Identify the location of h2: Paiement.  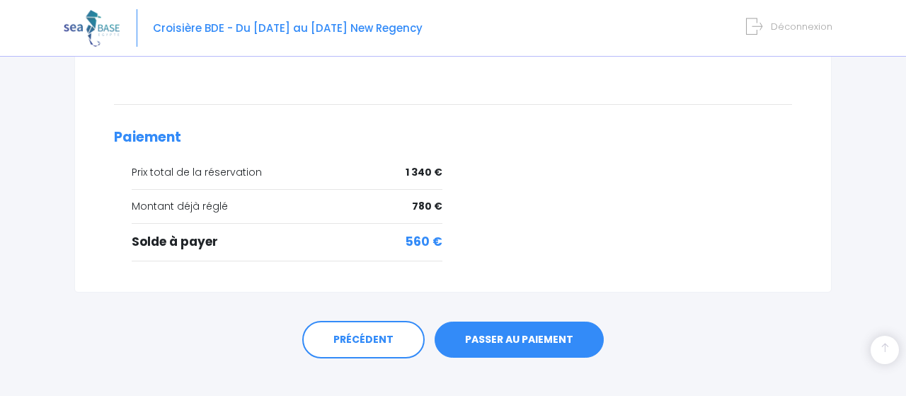
(453, 137).